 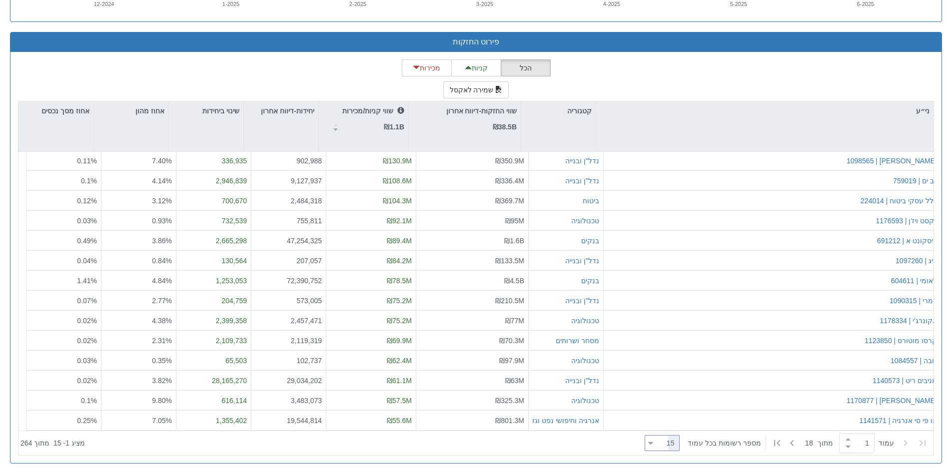 What do you see at coordinates (288, 300) in the screenshot?
I see `div: 573,005` at bounding box center [288, 300].